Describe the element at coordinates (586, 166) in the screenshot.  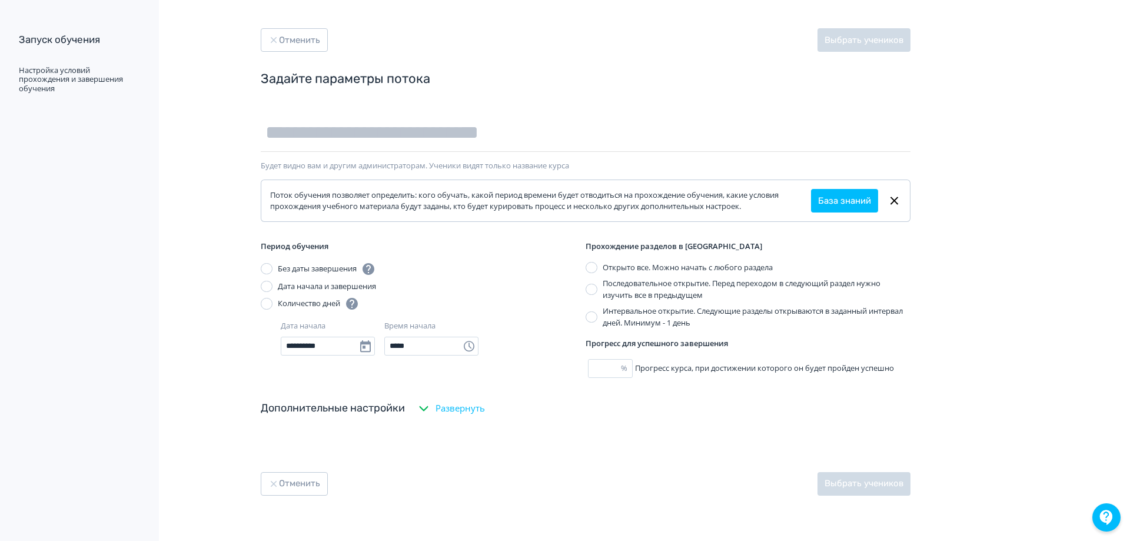
I see `div: Будет видно вам и другим администраторам. Ученики видят только название курса` at that location.